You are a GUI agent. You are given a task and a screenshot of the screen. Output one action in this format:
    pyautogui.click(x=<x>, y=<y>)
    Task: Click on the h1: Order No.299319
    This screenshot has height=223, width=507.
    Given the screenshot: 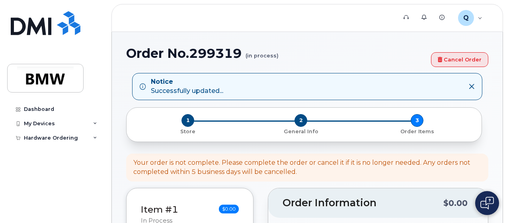 What is the action you would take?
    pyautogui.click(x=277, y=53)
    